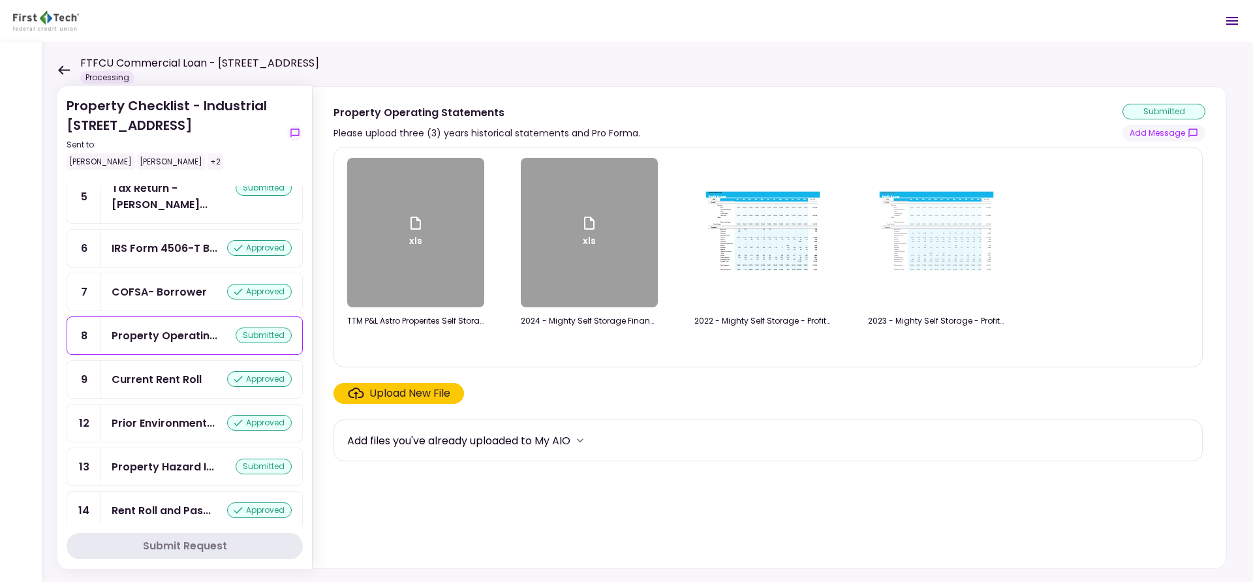 Image resolution: width=1253 pixels, height=582 pixels. I want to click on a: 13Property Hazard Insurance Policy and Liability Insurance Policysubmitted, so click(185, 467).